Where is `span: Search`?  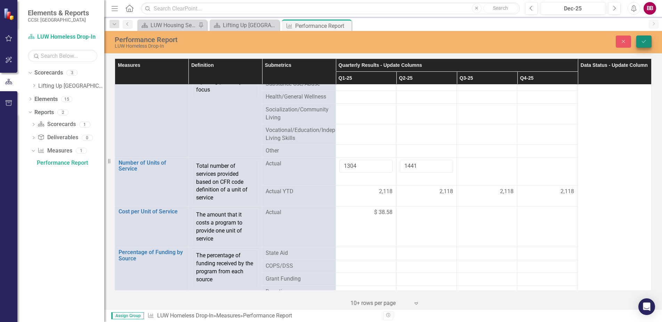 span: Search is located at coordinates (500, 8).